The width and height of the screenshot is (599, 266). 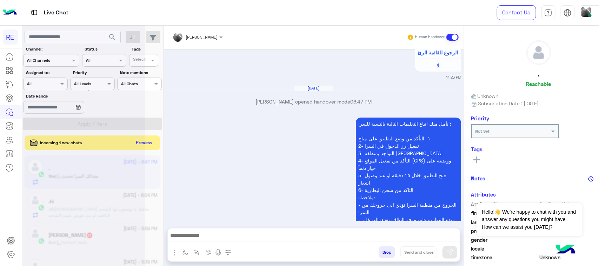 What do you see at coordinates (361, 101) in the screenshot?
I see `span: 06:47 PM` at bounding box center [361, 101].